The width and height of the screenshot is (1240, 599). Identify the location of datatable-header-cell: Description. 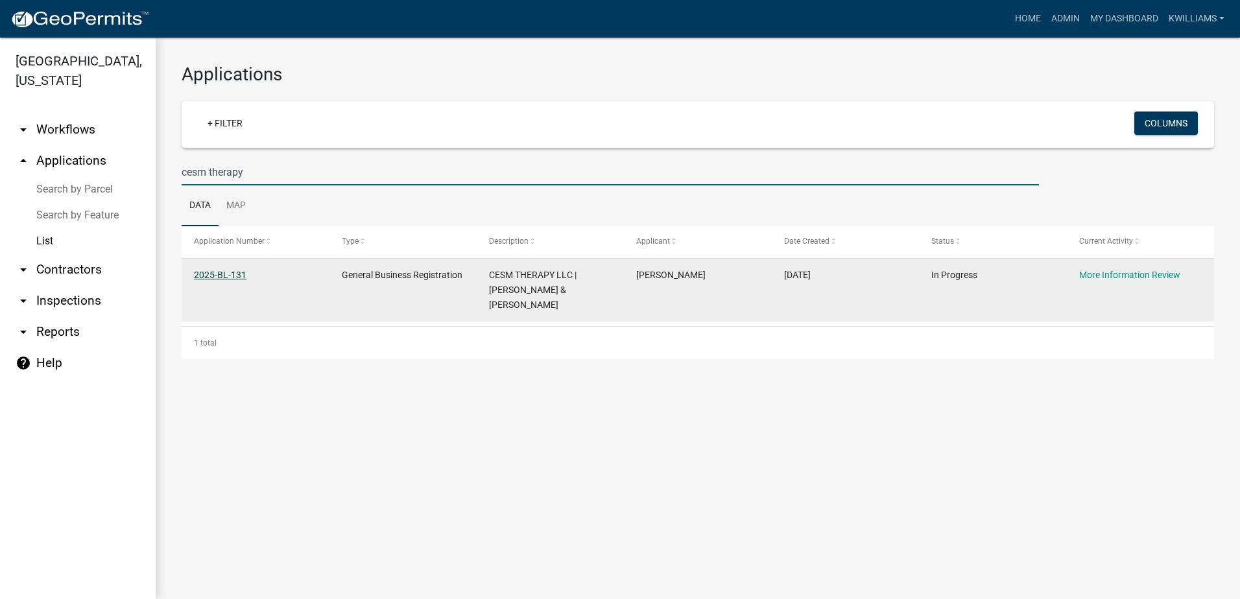
(550, 242).